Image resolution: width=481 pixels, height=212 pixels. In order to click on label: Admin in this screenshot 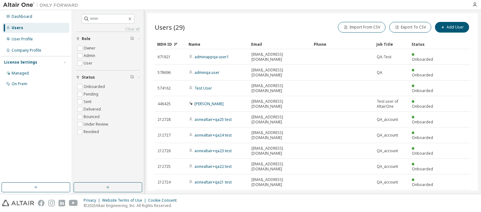, I will do `click(90, 56)`.